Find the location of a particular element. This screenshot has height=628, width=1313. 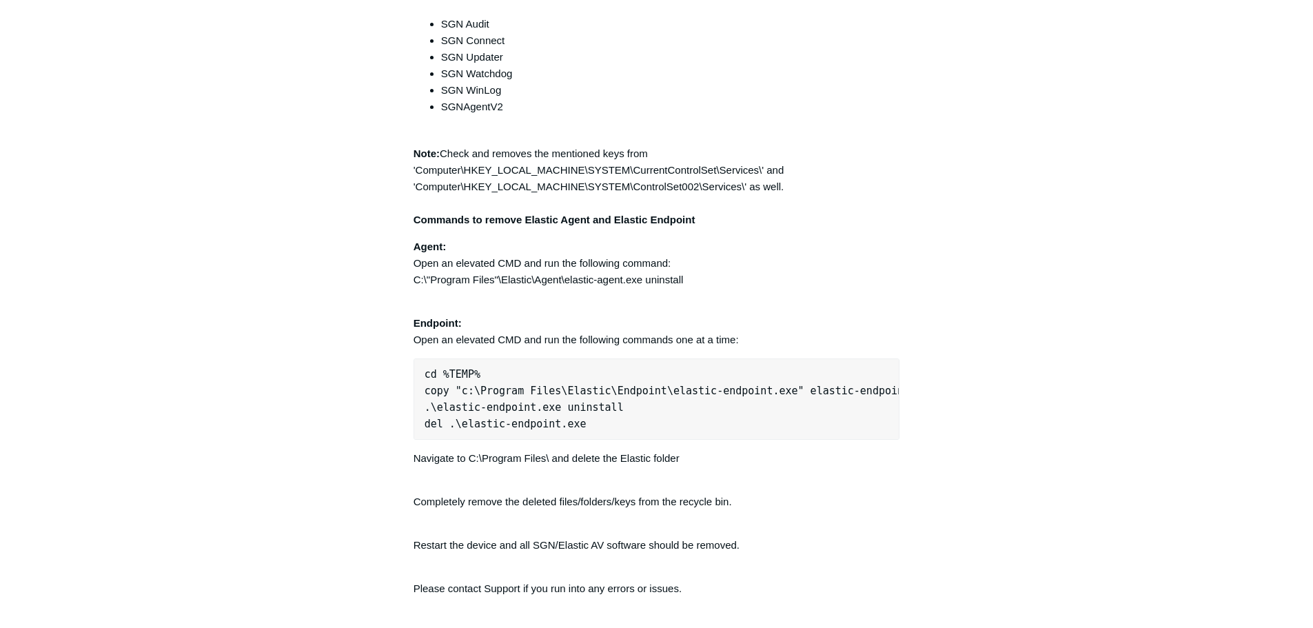

p: Check and removes the mentioned keys from 'Computer\HKEY_LOCAL_MACHINE\SYSTEM\CurrentControlSet\S... is located at coordinates (657, 187).